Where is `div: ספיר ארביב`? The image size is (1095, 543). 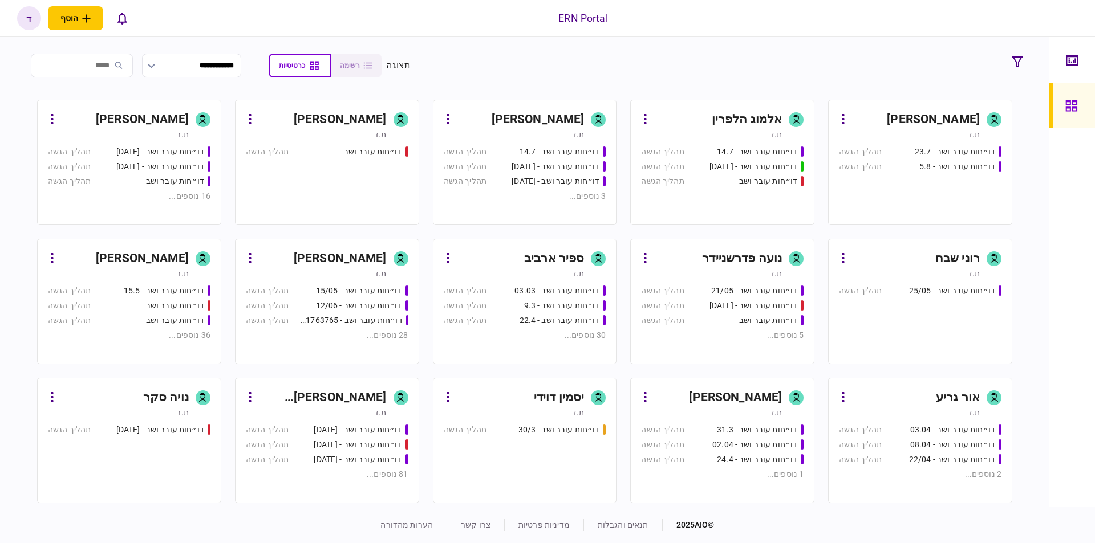 div: ספיר ארביב is located at coordinates (554, 259).